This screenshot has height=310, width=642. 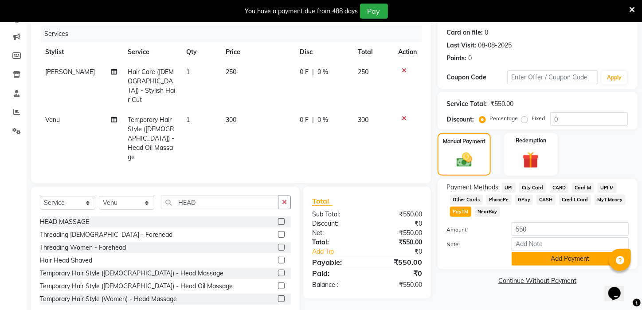 What do you see at coordinates (532, 187) in the screenshot?
I see `span: City Card` at bounding box center [532, 187].